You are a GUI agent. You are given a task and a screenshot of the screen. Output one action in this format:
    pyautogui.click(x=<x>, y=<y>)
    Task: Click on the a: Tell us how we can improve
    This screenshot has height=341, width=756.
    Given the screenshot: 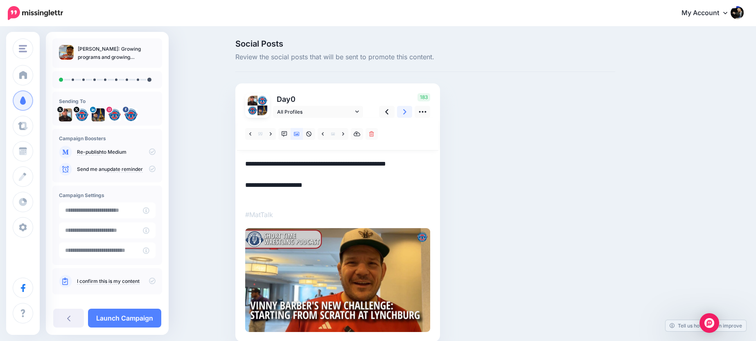 What is the action you would take?
    pyautogui.click(x=706, y=326)
    